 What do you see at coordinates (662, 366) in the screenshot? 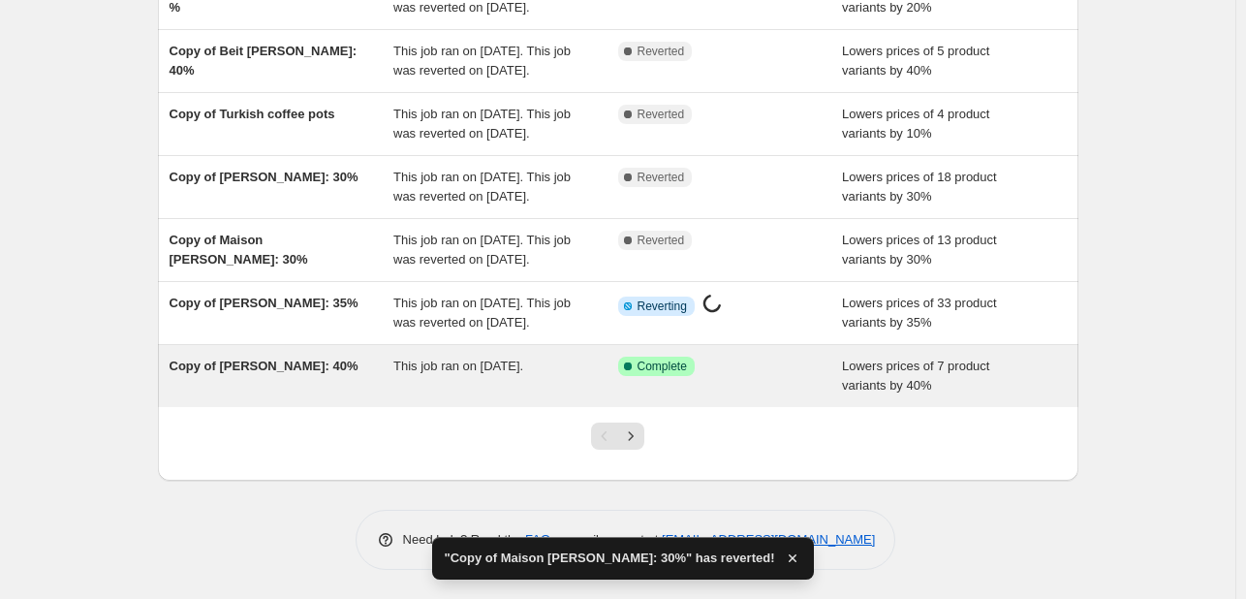
I see `span: Complete` at bounding box center [662, 366].